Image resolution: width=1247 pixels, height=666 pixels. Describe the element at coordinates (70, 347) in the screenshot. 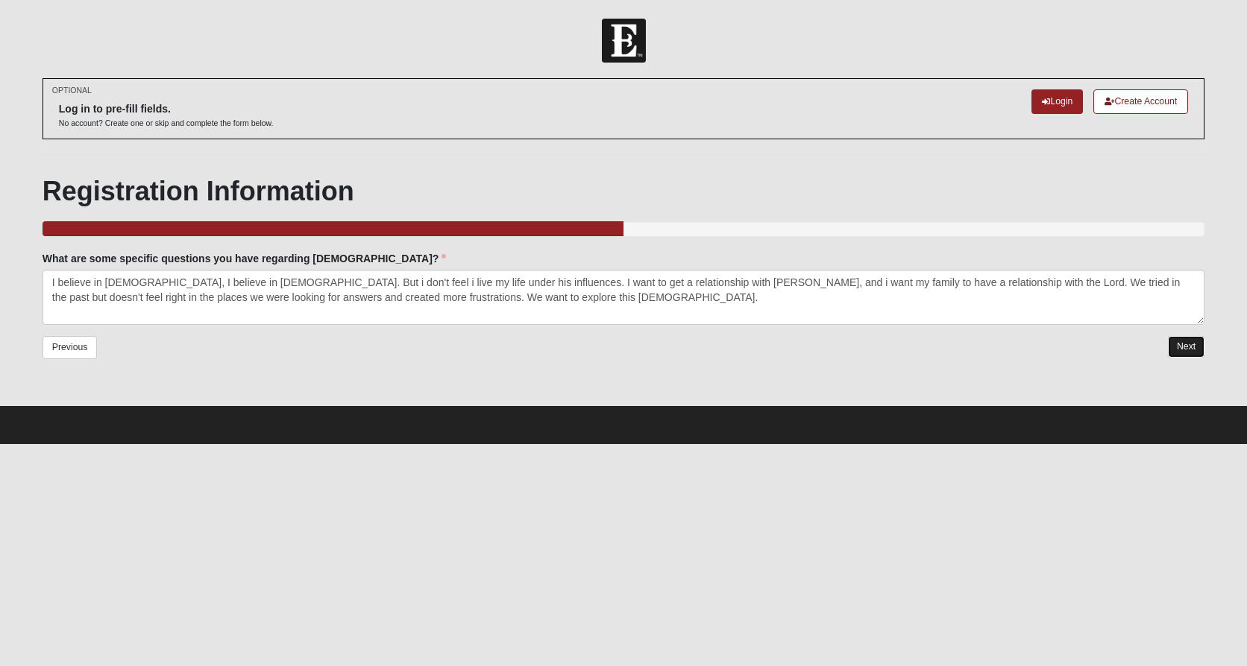

I see `a: Previous` at that location.